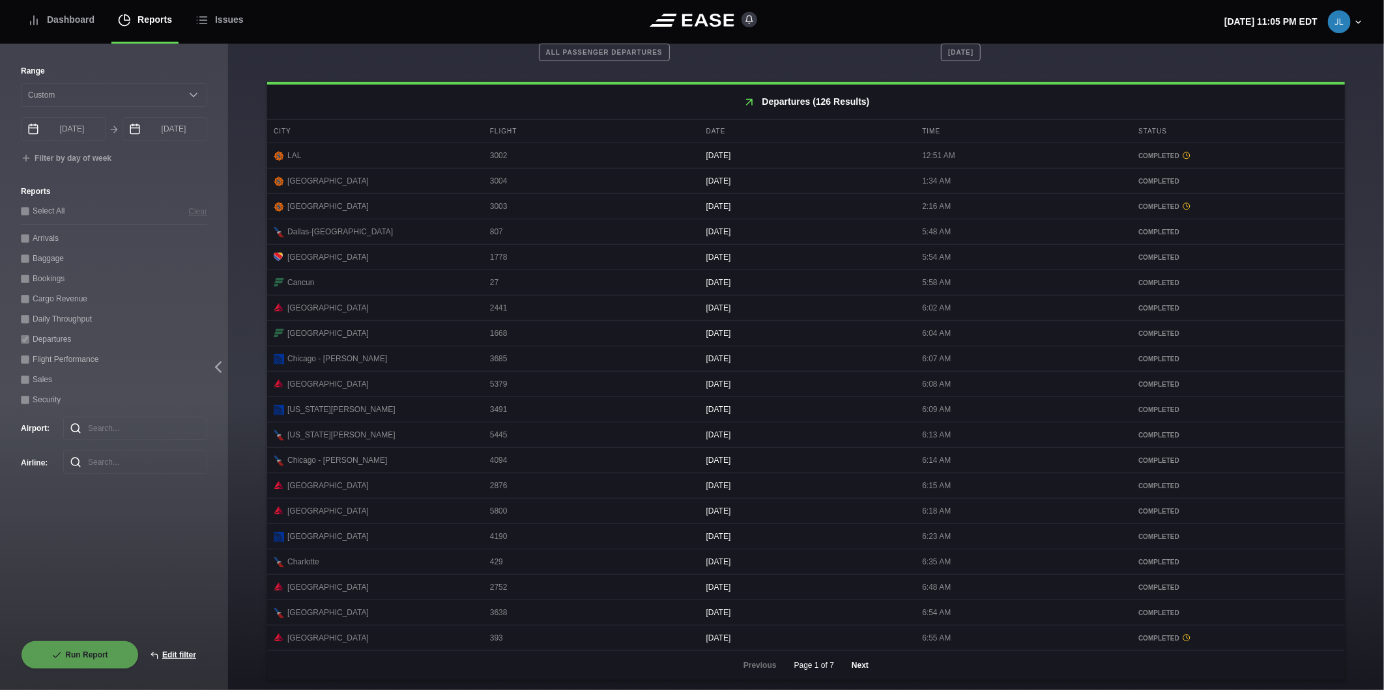  What do you see at coordinates (496, 638) in the screenshot?
I see `span: 393` at bounding box center [496, 638].